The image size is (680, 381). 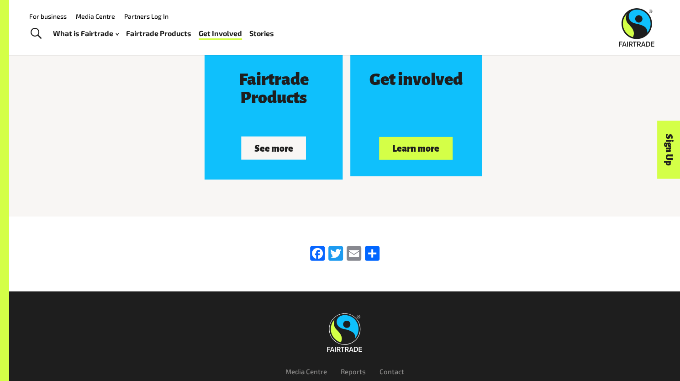 What do you see at coordinates (262, 33) in the screenshot?
I see `a: Stories` at bounding box center [262, 33].